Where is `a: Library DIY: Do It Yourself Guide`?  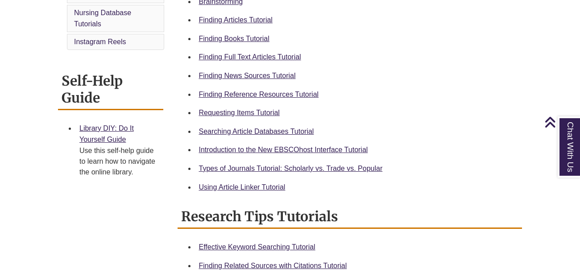 a: Library DIY: Do It Yourself Guide is located at coordinates (107, 134).